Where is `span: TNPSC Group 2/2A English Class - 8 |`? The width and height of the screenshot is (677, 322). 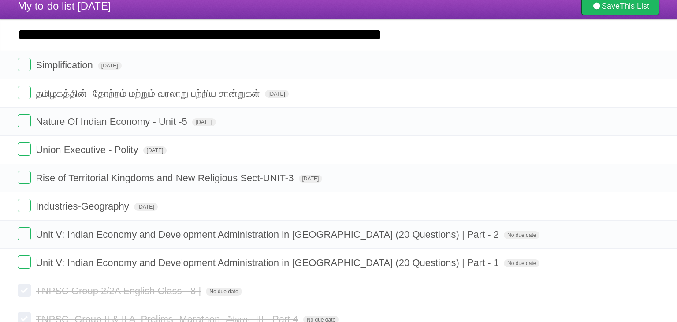
span: TNPSC Group 2/2A English Class - 8 | is located at coordinates (120, 291).